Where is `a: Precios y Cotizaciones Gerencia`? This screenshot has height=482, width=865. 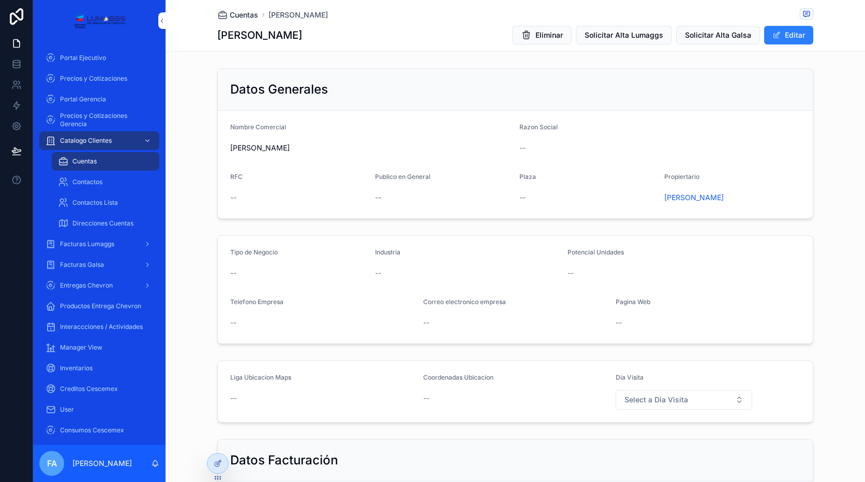 a: Precios y Cotizaciones Gerencia is located at coordinates (99, 120).